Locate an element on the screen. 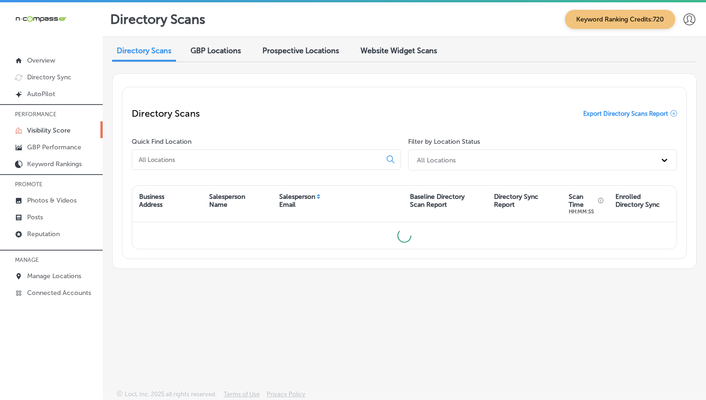 The height and width of the screenshot is (400, 706). label: Quick Find Location is located at coordinates (161, 141).